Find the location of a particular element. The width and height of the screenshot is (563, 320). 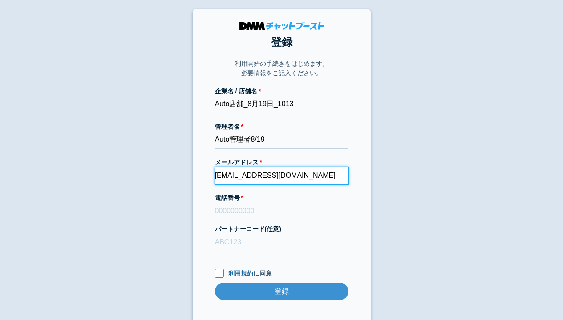

h1: 登録 is located at coordinates (282, 42).